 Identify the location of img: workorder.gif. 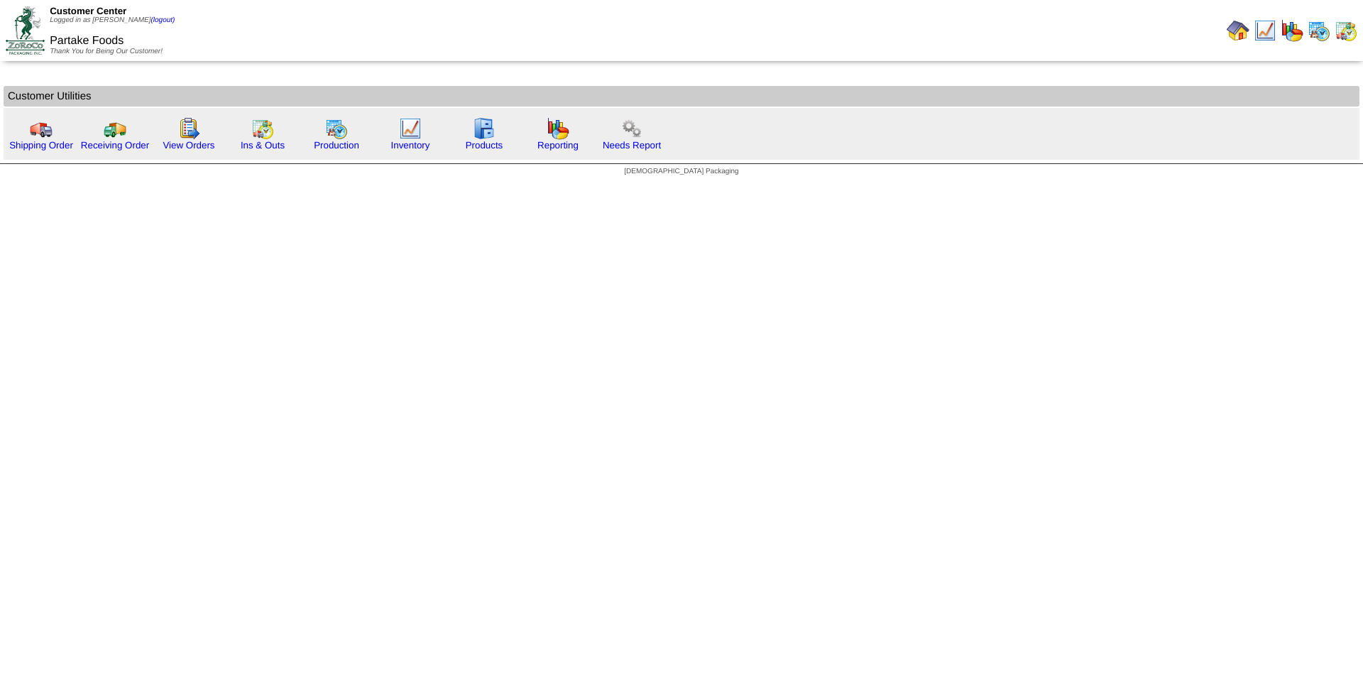
(189, 129).